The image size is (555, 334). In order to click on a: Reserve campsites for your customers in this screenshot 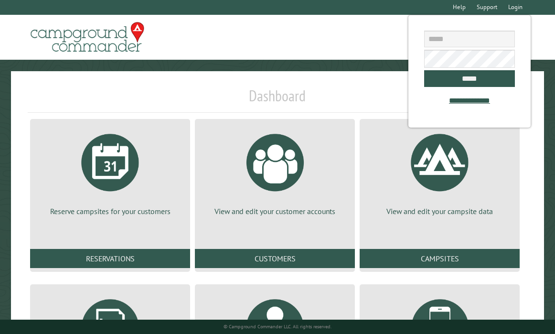, I will do `click(110, 171)`.